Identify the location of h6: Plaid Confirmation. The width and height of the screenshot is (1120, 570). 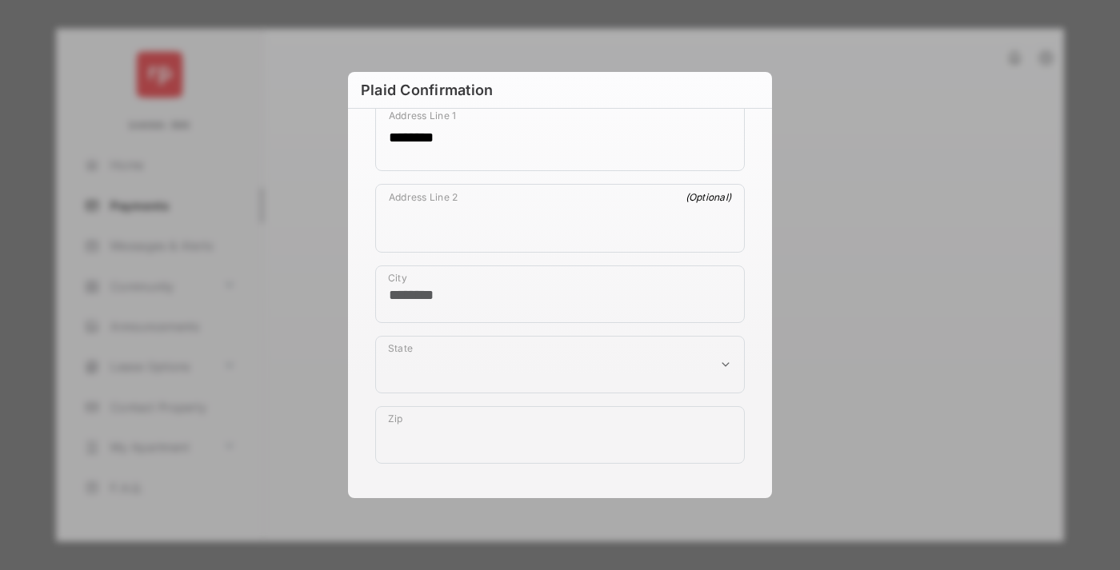
(560, 90).